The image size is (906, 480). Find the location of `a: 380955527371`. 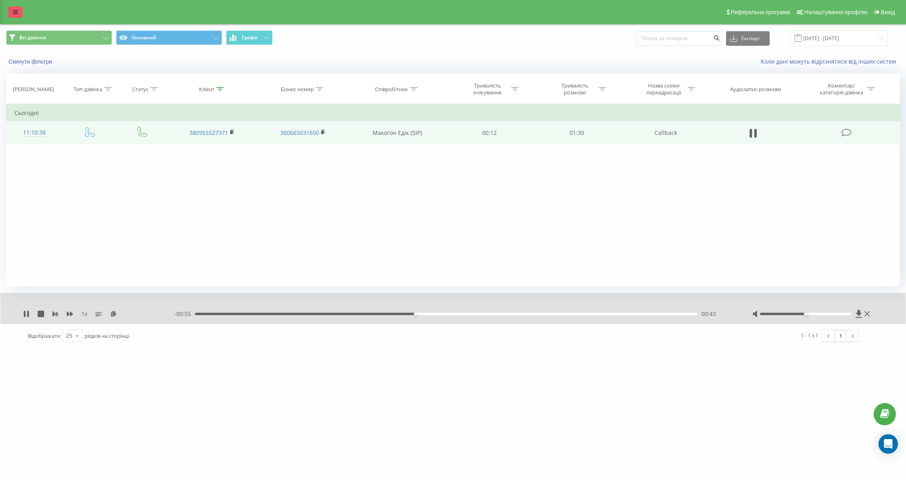

a: 380955527371 is located at coordinates (209, 132).